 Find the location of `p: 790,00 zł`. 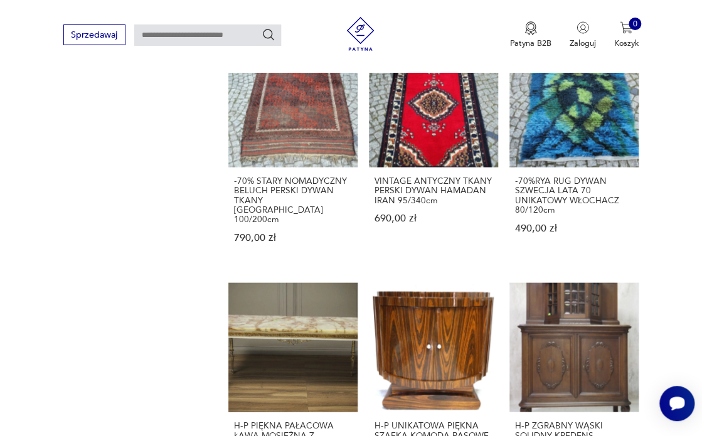

p: 790,00 zł is located at coordinates (293, 237).